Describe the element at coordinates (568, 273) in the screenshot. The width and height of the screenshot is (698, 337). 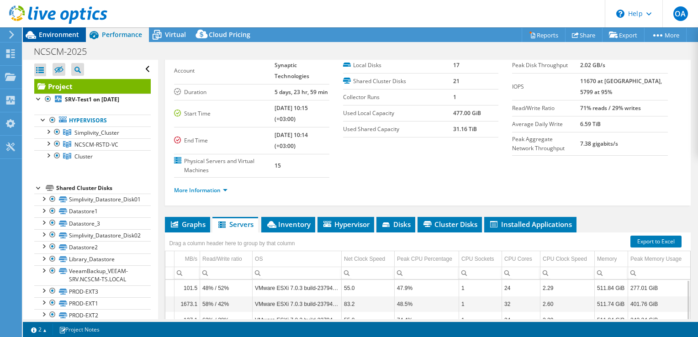
I see `td: Column CPU Clock Speed, Filter cell` at that location.